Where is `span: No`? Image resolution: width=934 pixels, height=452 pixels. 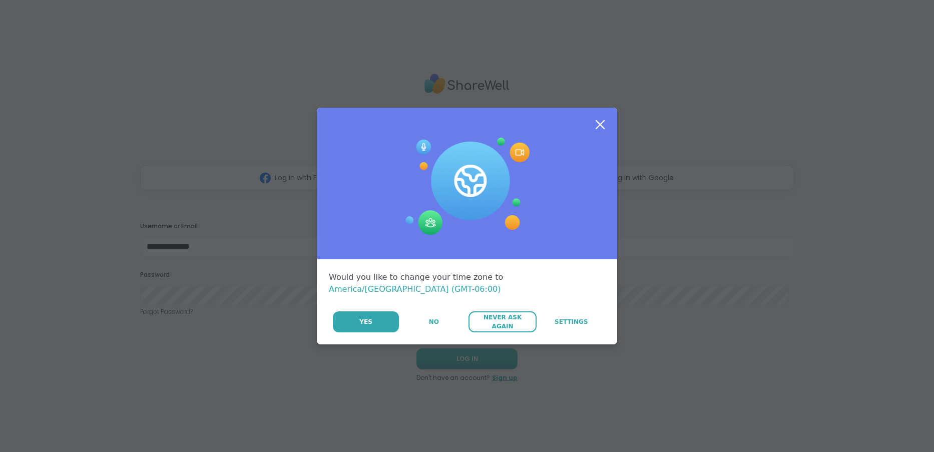
span: No is located at coordinates (434, 322).